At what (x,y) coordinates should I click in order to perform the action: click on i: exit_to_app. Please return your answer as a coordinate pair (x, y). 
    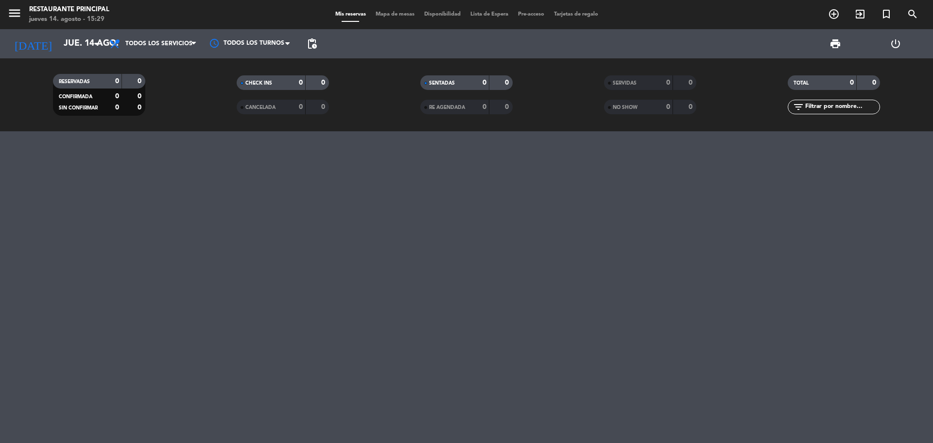
    Looking at the image, I should click on (860, 14).